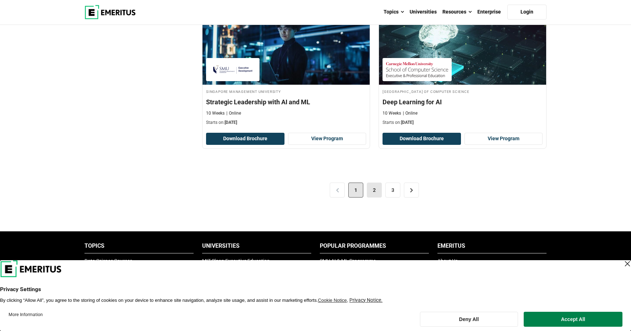 The height and width of the screenshot is (331, 631). I want to click on a: 2, so click(374, 190).